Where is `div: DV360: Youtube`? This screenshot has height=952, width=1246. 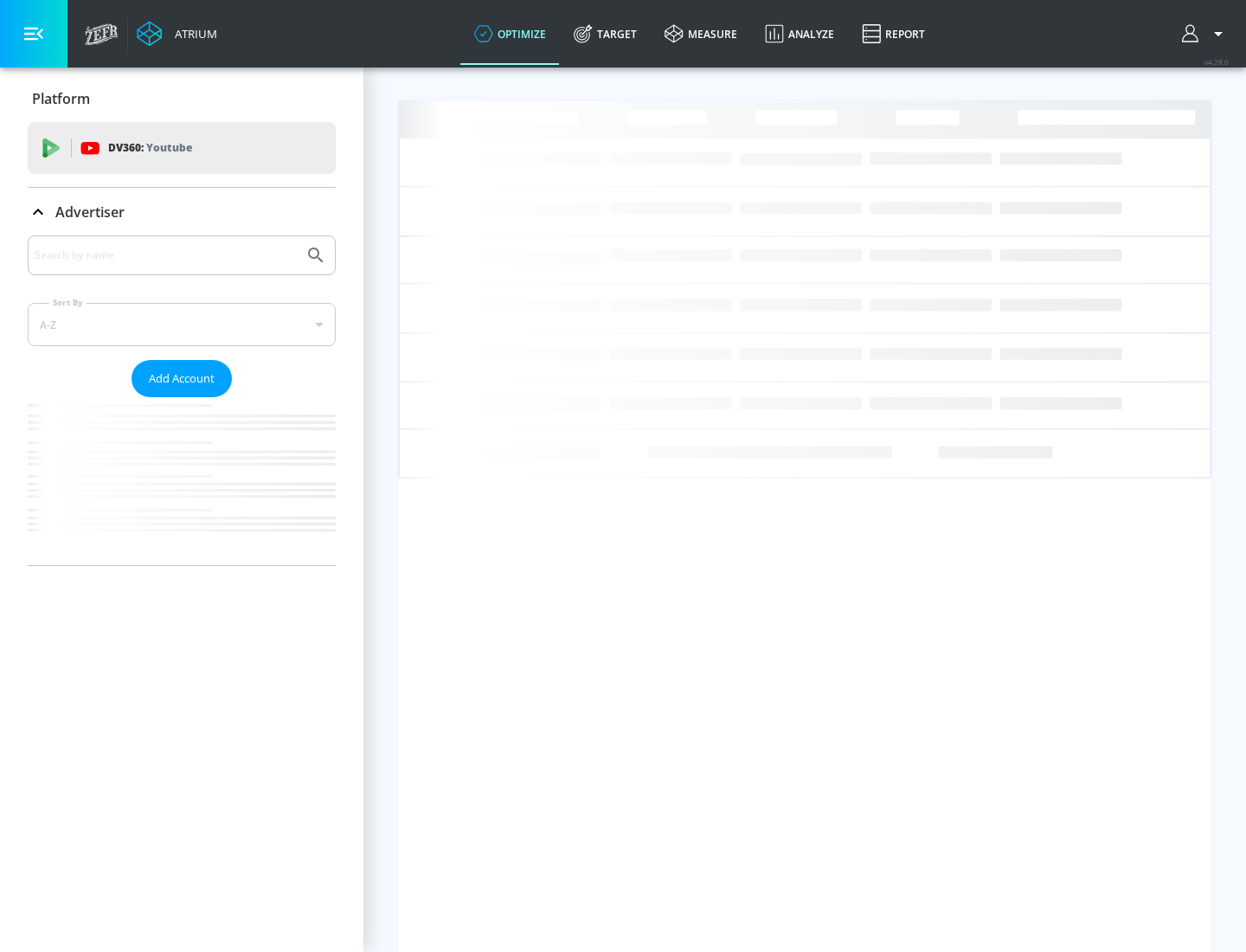
div: DV360: Youtube is located at coordinates (182, 148).